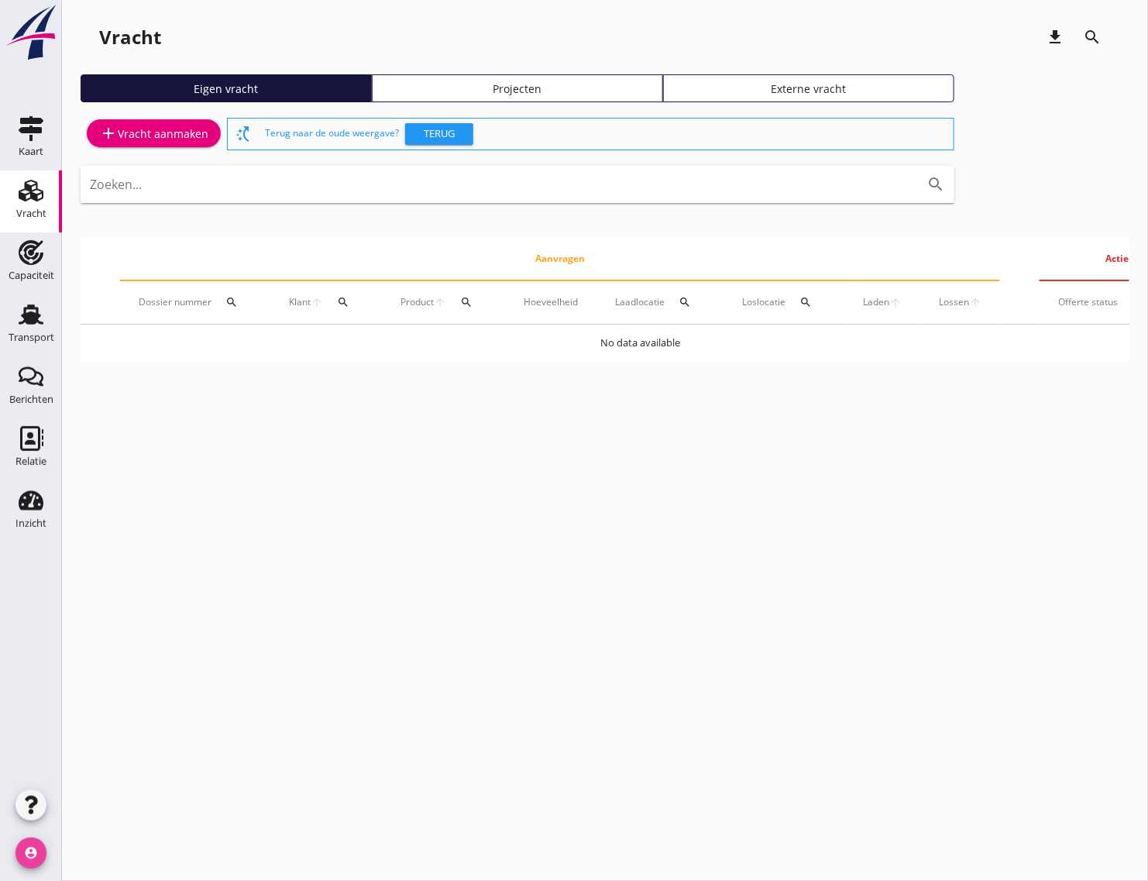 The height and width of the screenshot is (881, 1148). What do you see at coordinates (108, 133) in the screenshot?
I see `i: add` at bounding box center [108, 133].